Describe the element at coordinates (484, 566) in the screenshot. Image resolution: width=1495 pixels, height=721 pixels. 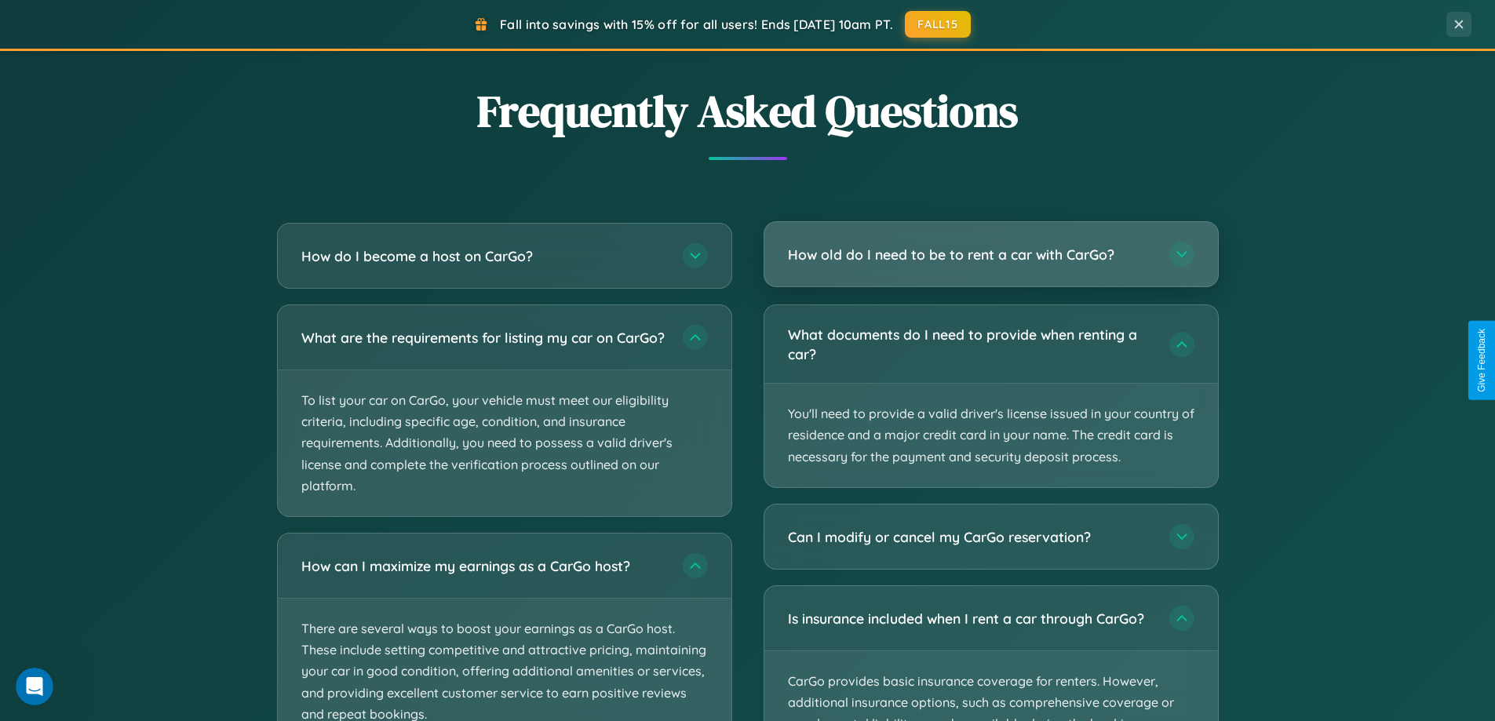
I see `h3: How can I maximize my earnings as a CarGo host?` at that location.